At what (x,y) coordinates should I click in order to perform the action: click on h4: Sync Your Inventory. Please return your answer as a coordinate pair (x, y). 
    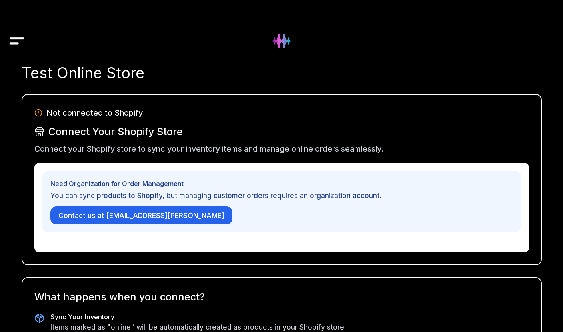
    Looking at the image, I should click on (198, 317).